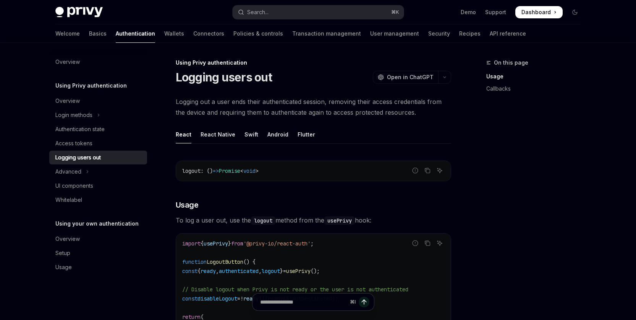 This screenshot has width=636, height=320. What do you see at coordinates (313, 107) in the screenshot?
I see `span: Logging out a user ends their authenticated session, removing their access credentials from the d...` at bounding box center [313, 107].